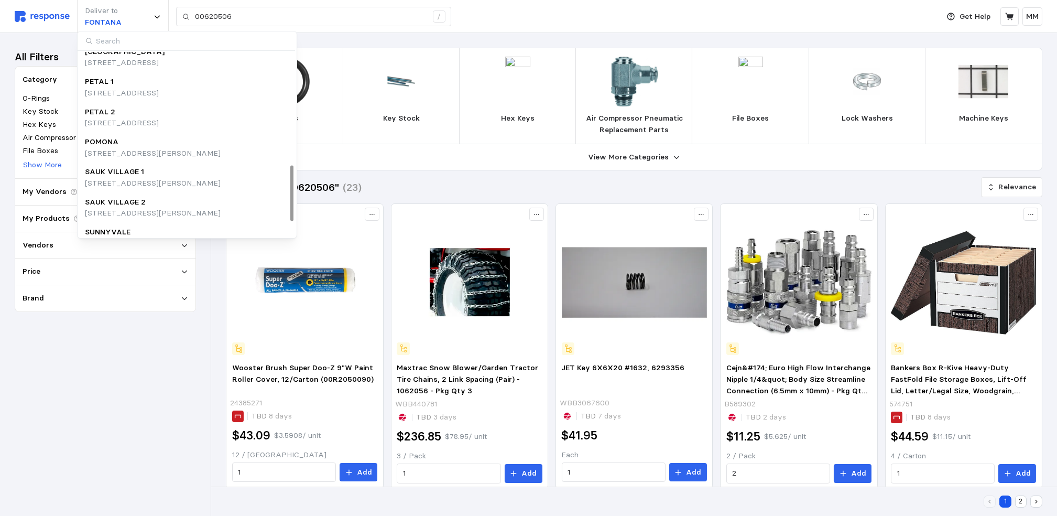 Image resolution: width=1057 pixels, height=516 pixels. I want to click on span: Cejn&#174; Euro High Flow Interchange Nipple 1/4&quot; Body Size Streamline Connection (6.5mm x 1..., so click(798, 384).